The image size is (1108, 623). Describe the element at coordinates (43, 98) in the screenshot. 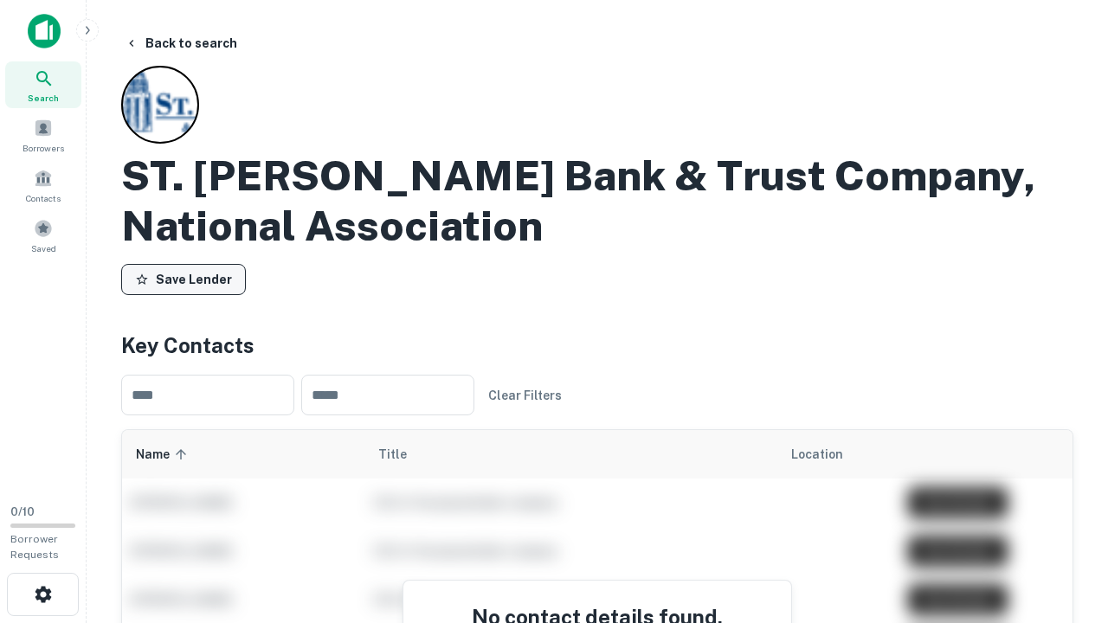

I see `span: Search` at that location.